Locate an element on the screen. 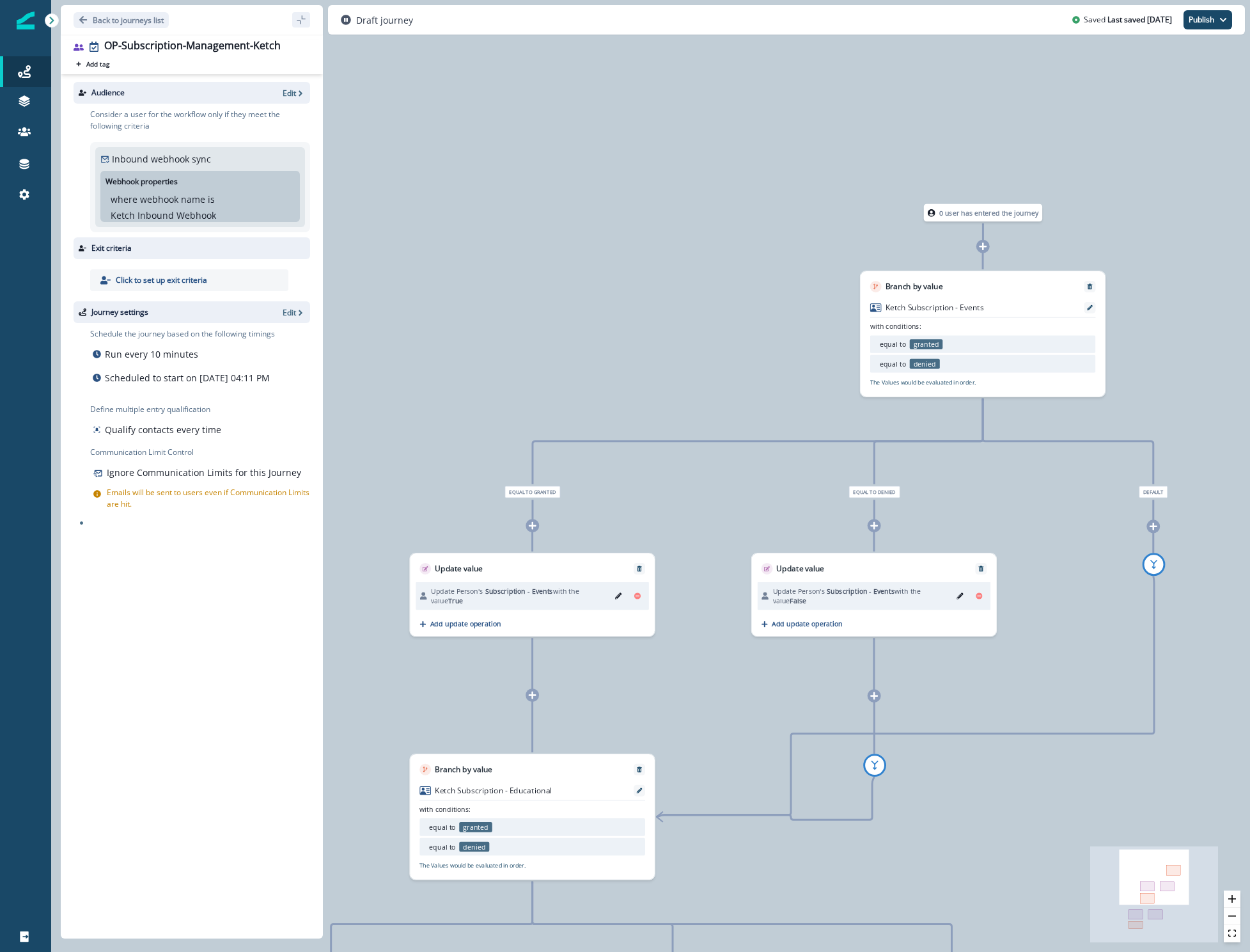 The width and height of the screenshot is (1250, 952). p: Add tag is located at coordinates (98, 64).